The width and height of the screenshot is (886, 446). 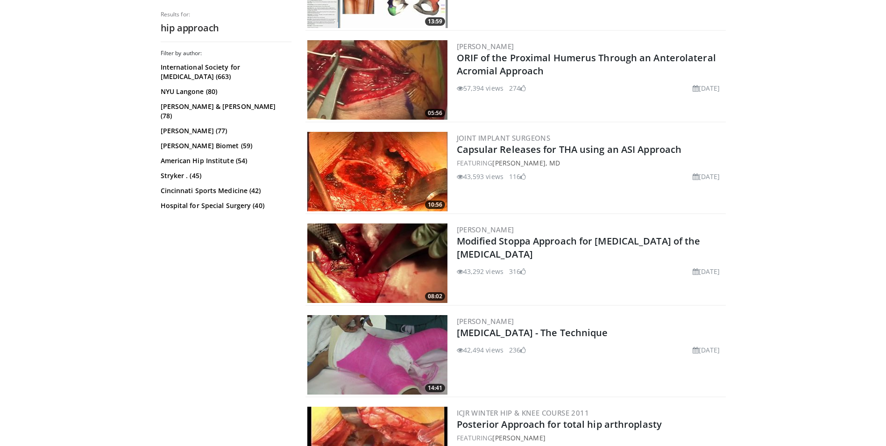 What do you see at coordinates (523, 413) in the screenshot?
I see `a: ICJR Winter Hip & Knee Course 2011` at bounding box center [523, 413].